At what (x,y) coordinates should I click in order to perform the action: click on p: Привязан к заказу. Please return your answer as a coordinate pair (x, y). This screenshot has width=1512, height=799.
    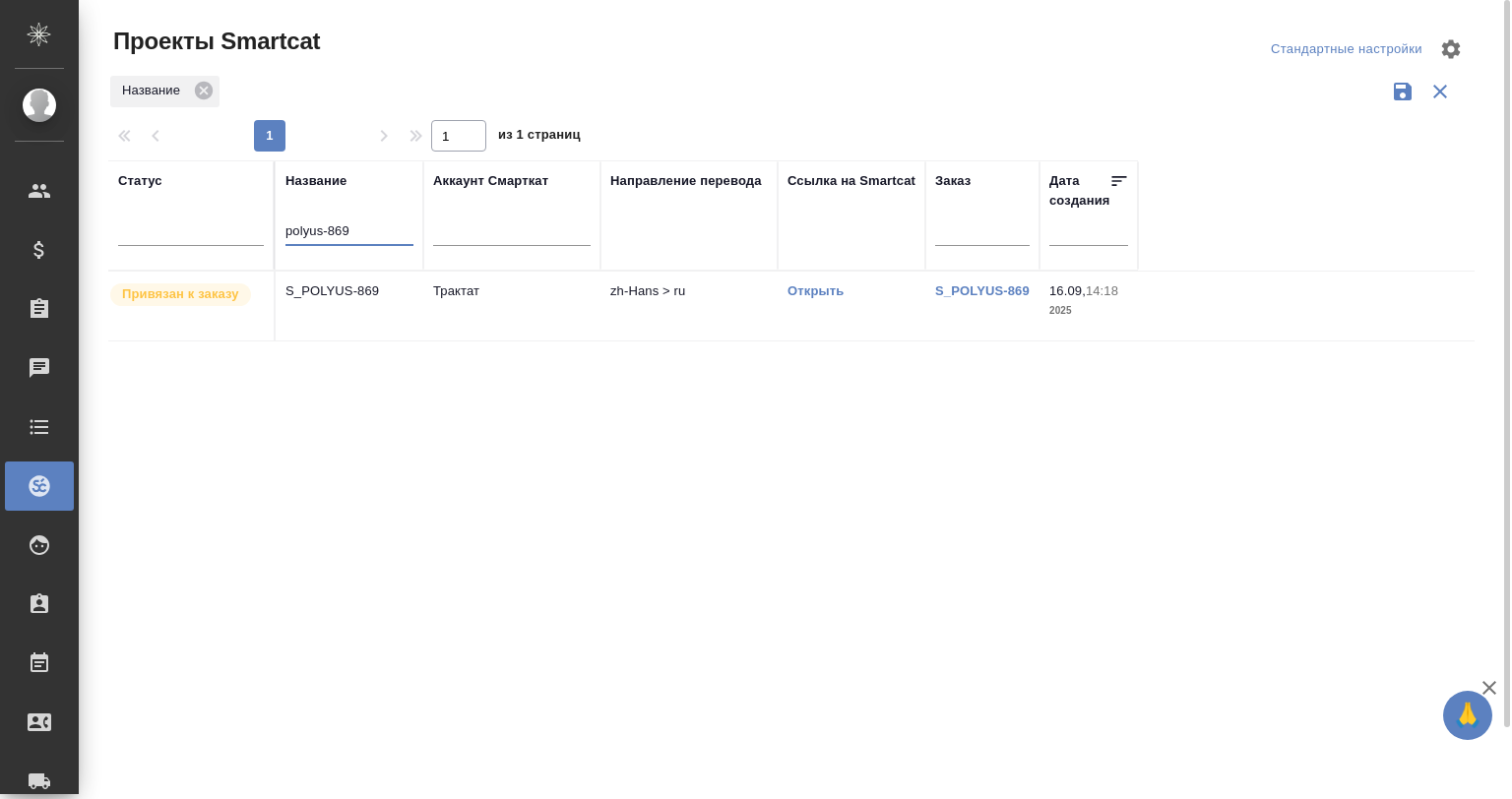
    Looking at the image, I should click on (180, 295).